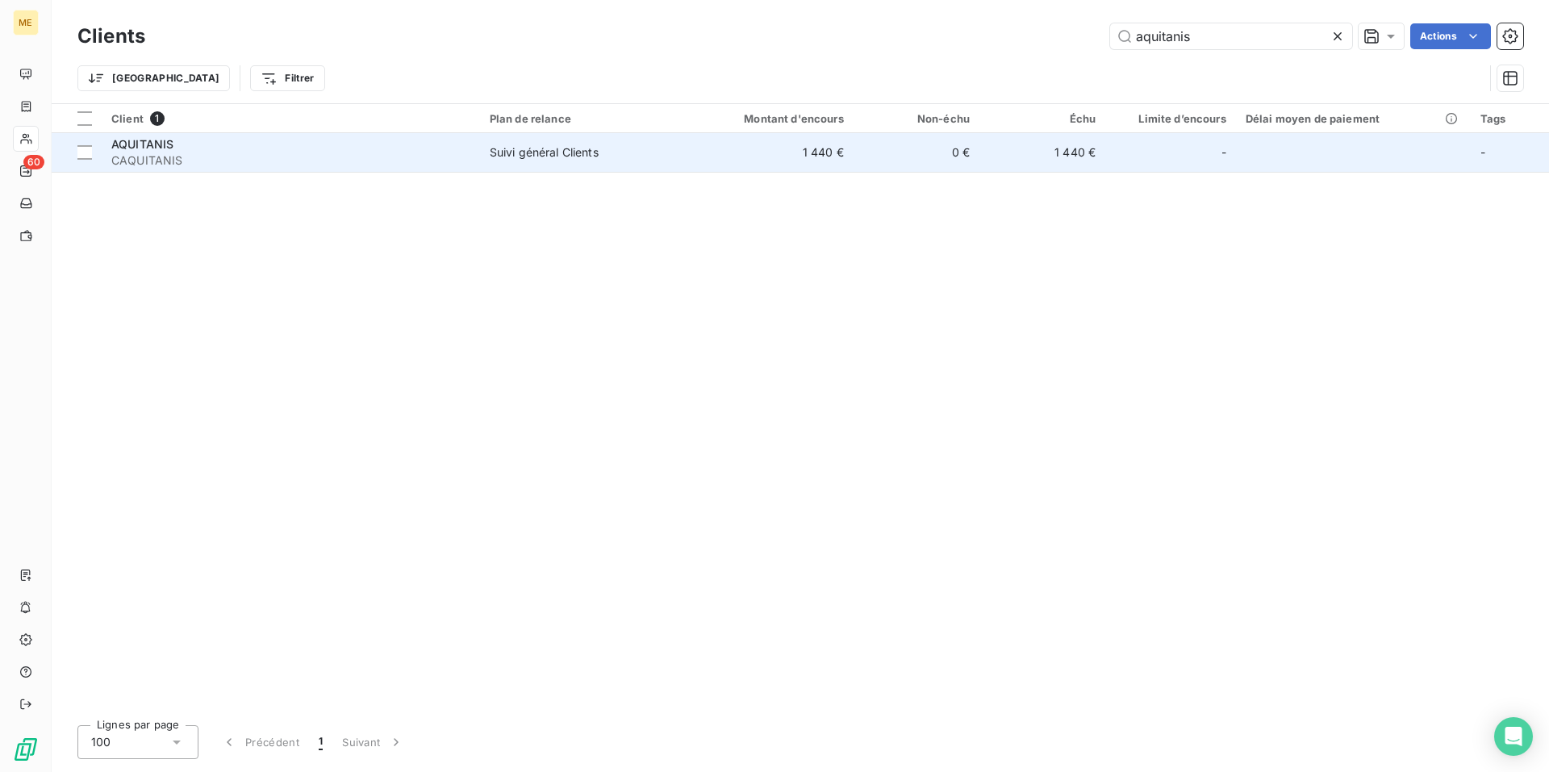 The width and height of the screenshot is (1549, 772). What do you see at coordinates (260, 742) in the screenshot?
I see `button: Précédent` at bounding box center [260, 742].